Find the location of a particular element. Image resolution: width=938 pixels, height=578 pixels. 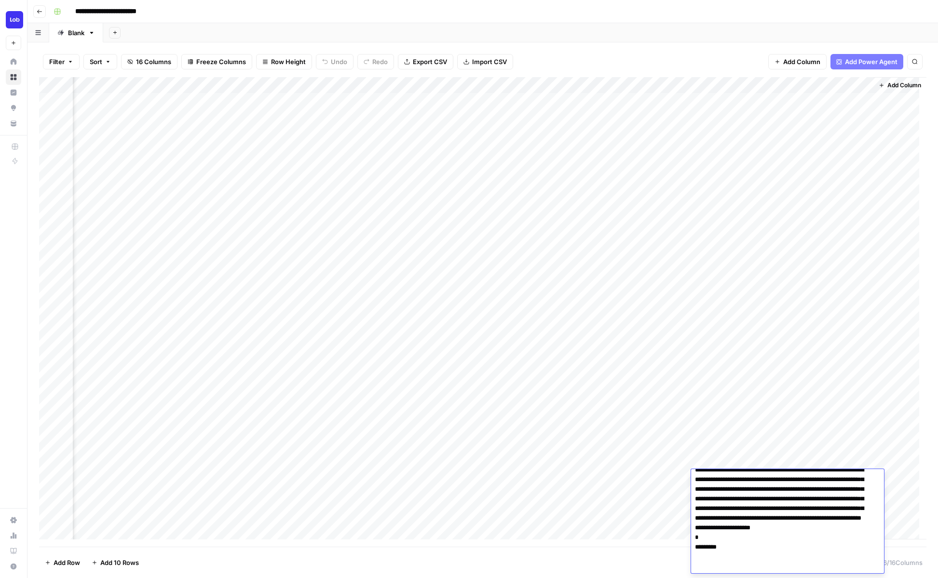

button: Redo is located at coordinates (375, 62).